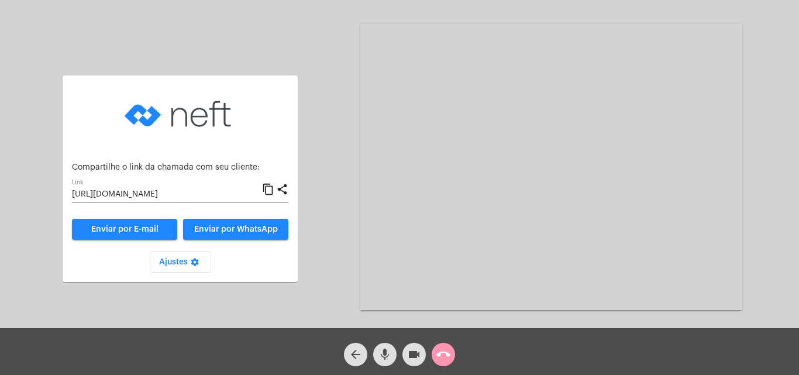 Image resolution: width=799 pixels, height=375 pixels. What do you see at coordinates (125, 229) in the screenshot?
I see `span: Enviar por E-mail` at bounding box center [125, 229].